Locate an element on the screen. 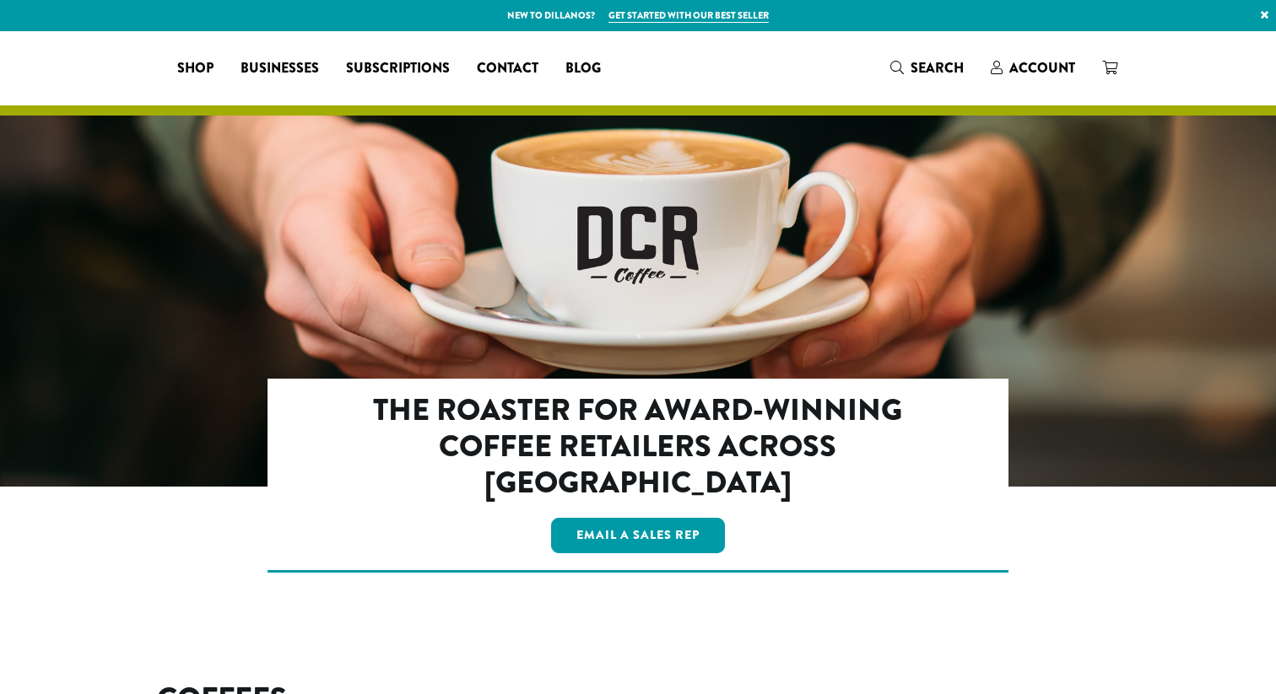 The image size is (1276, 694). a: Search is located at coordinates (926, 67).